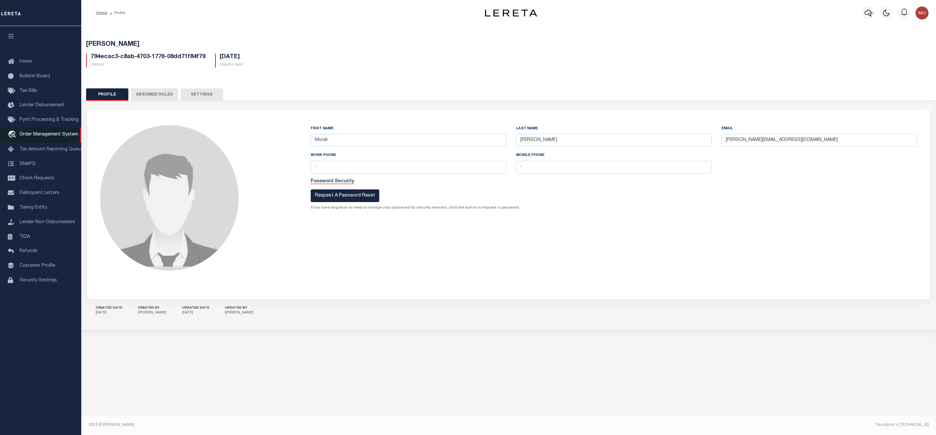 The image size is (936, 435). I want to click on span: Refunds, so click(28, 251).